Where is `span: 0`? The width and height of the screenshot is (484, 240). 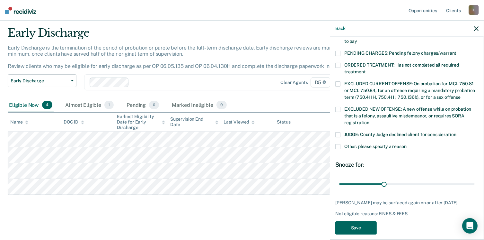 span: 0 is located at coordinates (154, 105).